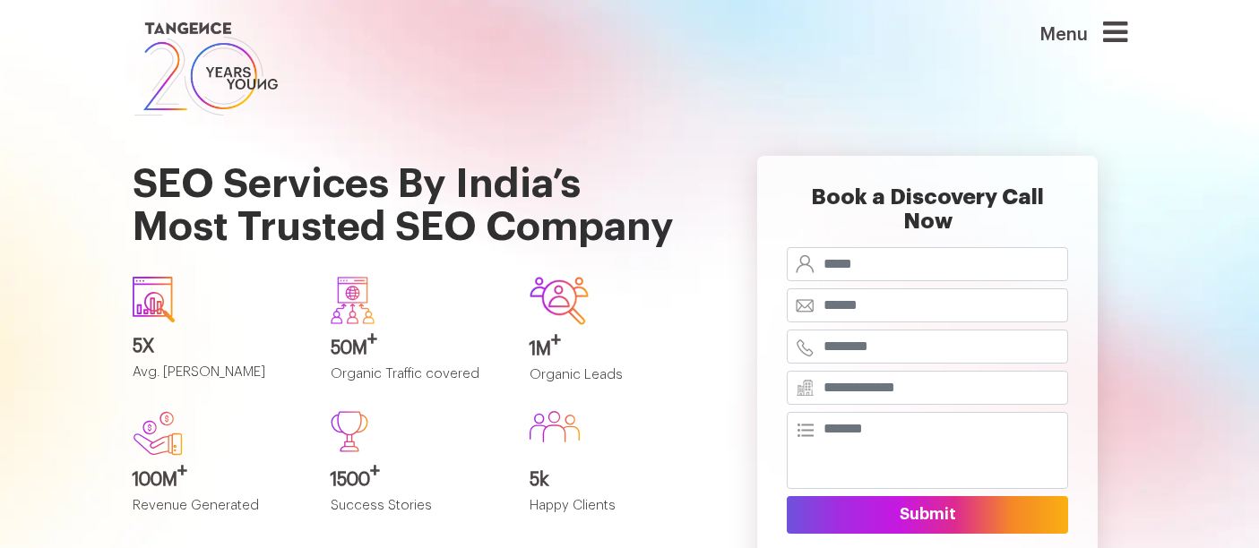 The width and height of the screenshot is (1259, 548). What do you see at coordinates (417, 382) in the screenshot?
I see `p: Organic Traffic covered` at bounding box center [417, 382].